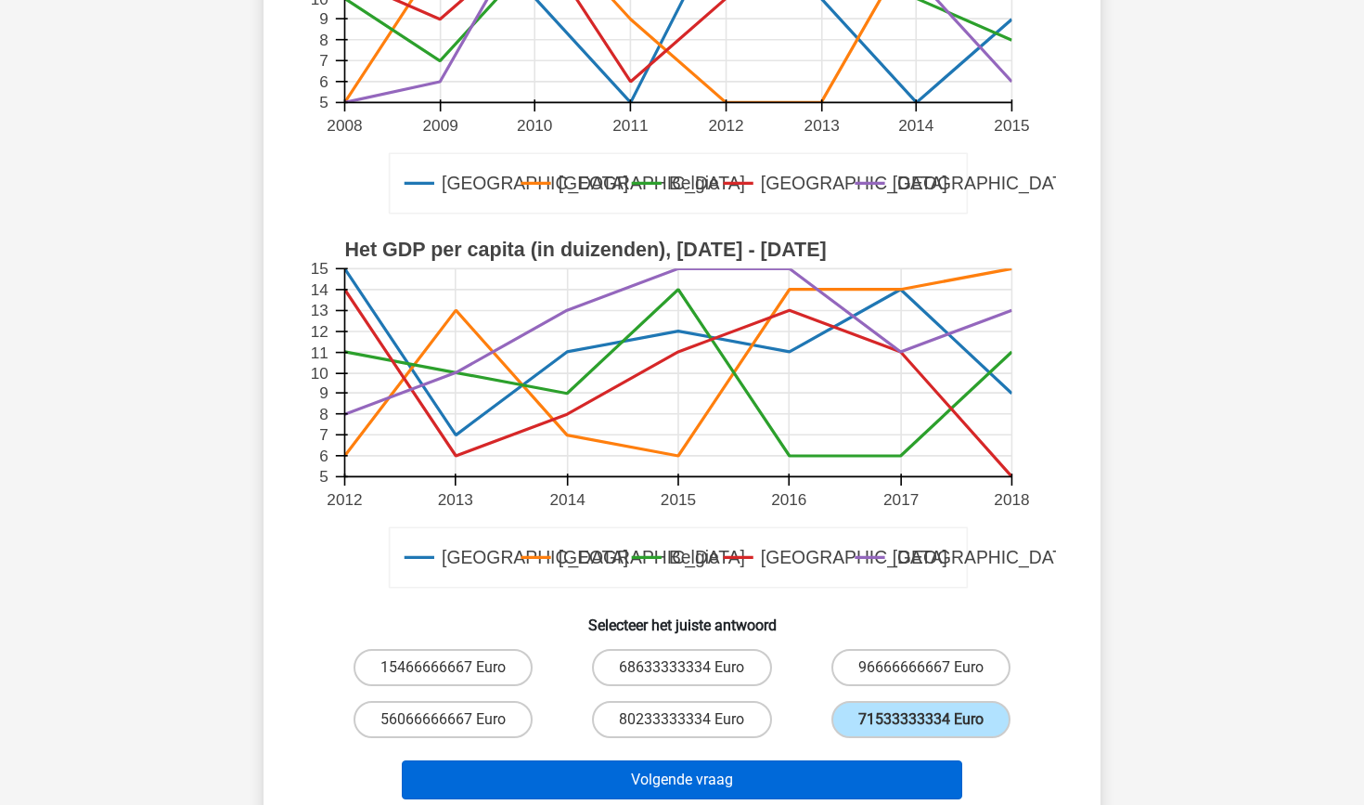  I want to click on text: 2010, so click(535, 125).